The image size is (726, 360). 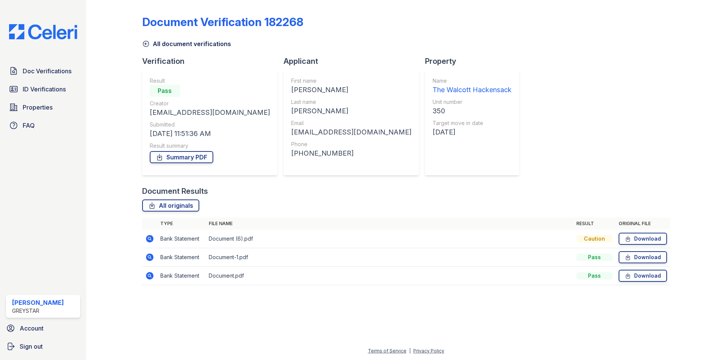 I want to click on div: Creator, so click(x=210, y=104).